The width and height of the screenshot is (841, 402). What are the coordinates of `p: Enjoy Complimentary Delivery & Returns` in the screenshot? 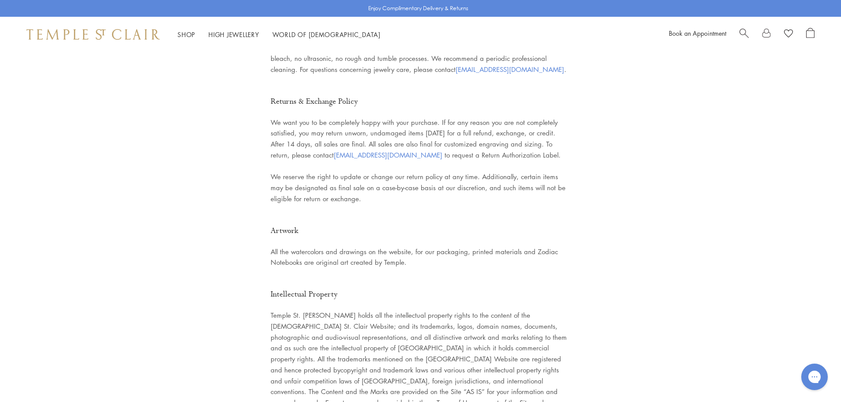 It's located at (418, 8).